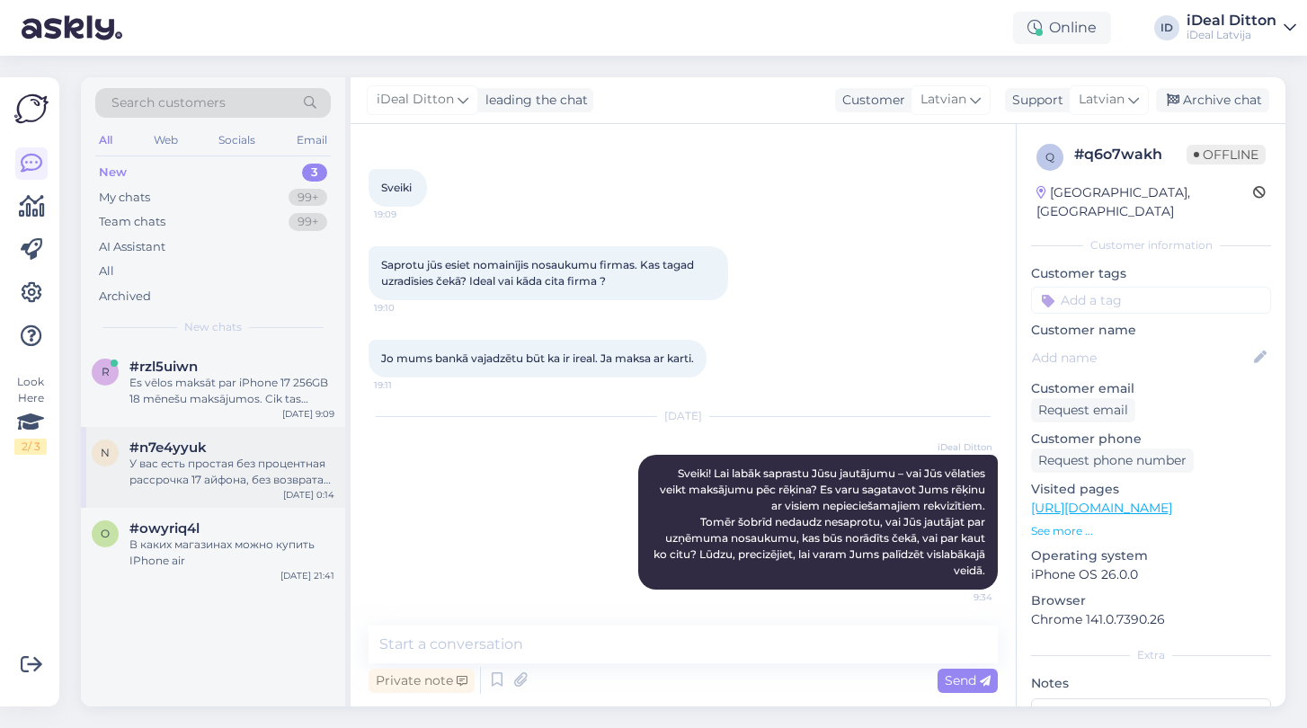 The image size is (1307, 728). Describe the element at coordinates (232, 472) in the screenshot. I see `div: У вас есть простая без процентная рассрочка 17 айфона, без возврата его после срока окончания` at that location.